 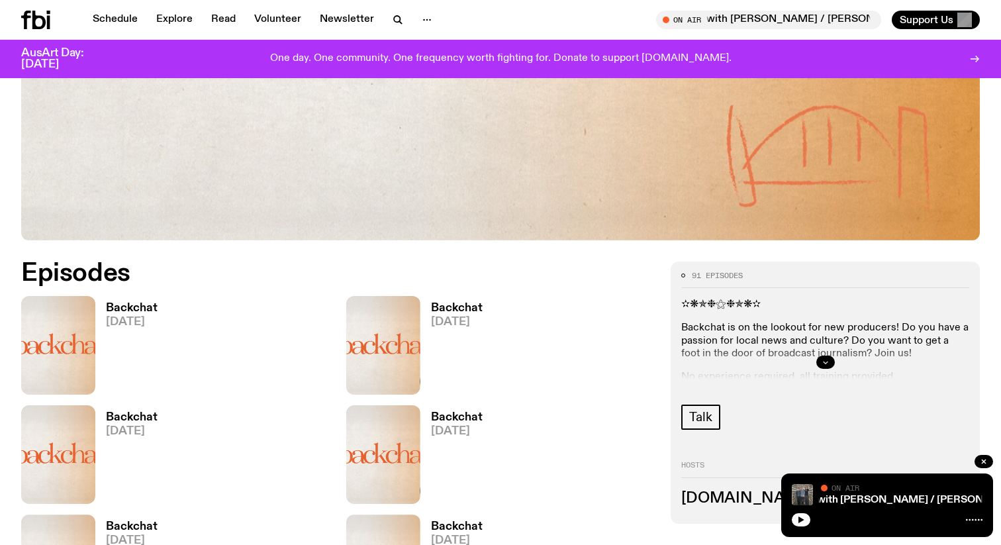 I want to click on h2: Hosts, so click(x=824, y=469).